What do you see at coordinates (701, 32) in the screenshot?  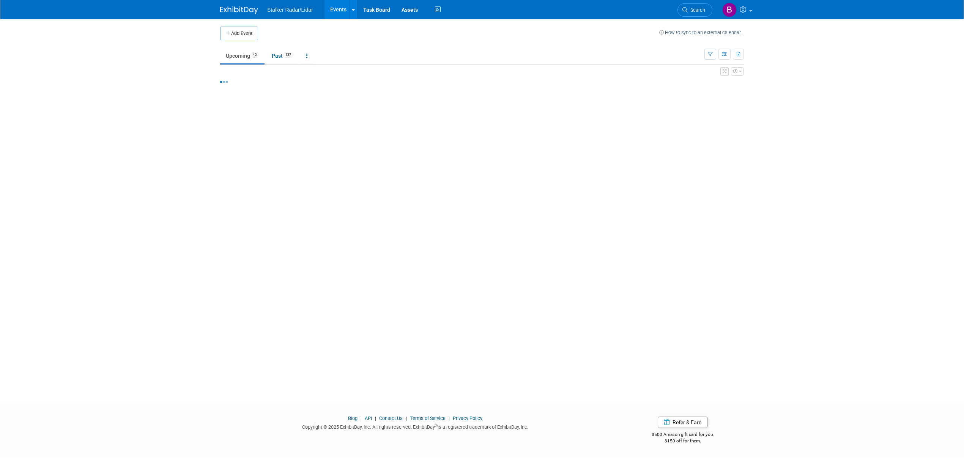 I see `a: How to sync to an external calendar...` at bounding box center [701, 32].